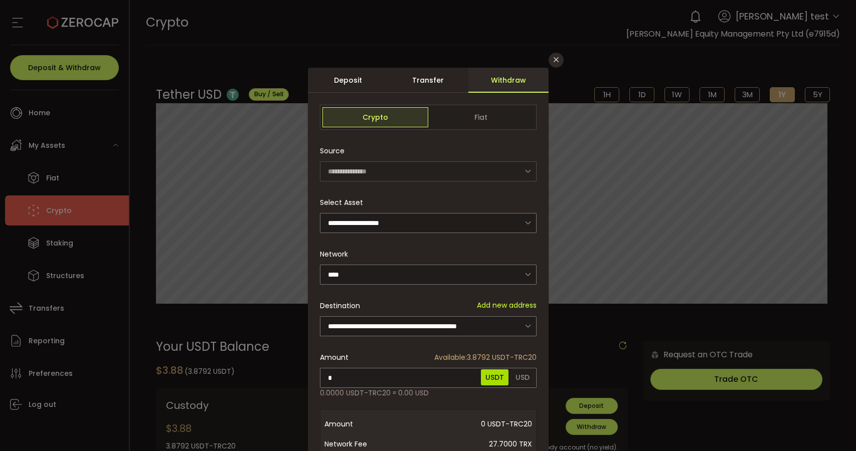  What do you see at coordinates (556, 60) in the screenshot?
I see `button: Close` at bounding box center [556, 60].